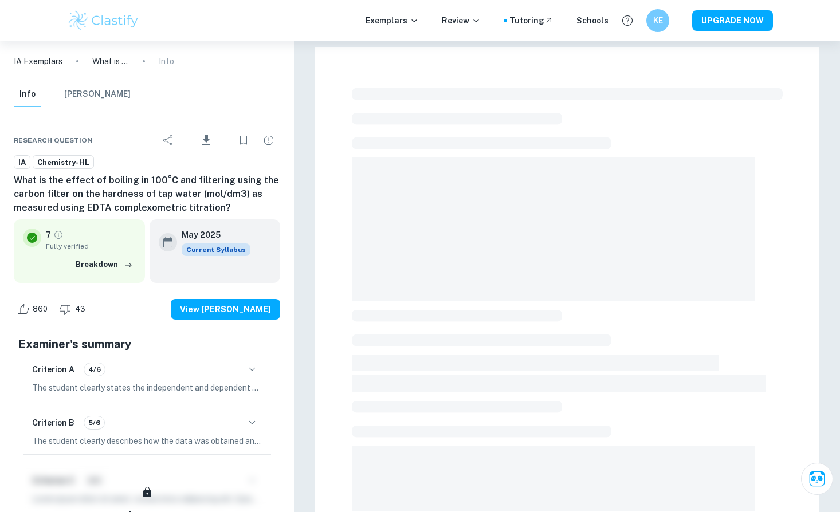 This screenshot has width=840, height=512. Describe the element at coordinates (104, 265) in the screenshot. I see `button: Breakdown` at that location.